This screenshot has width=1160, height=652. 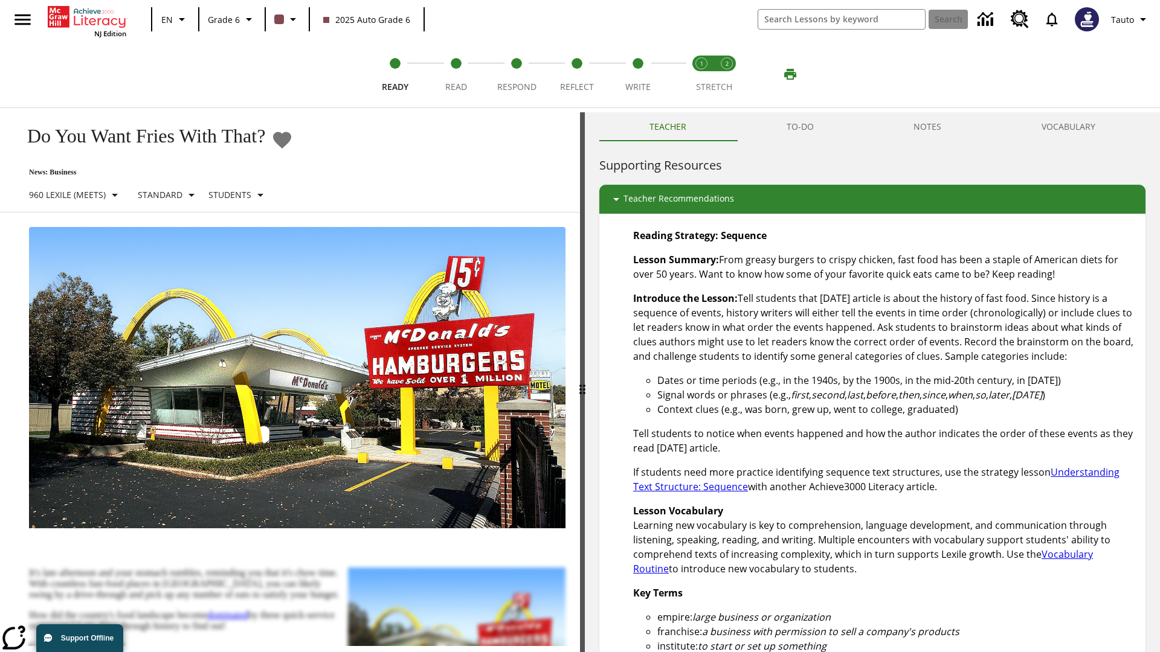 I want to click on a: Notifications, so click(x=1052, y=19).